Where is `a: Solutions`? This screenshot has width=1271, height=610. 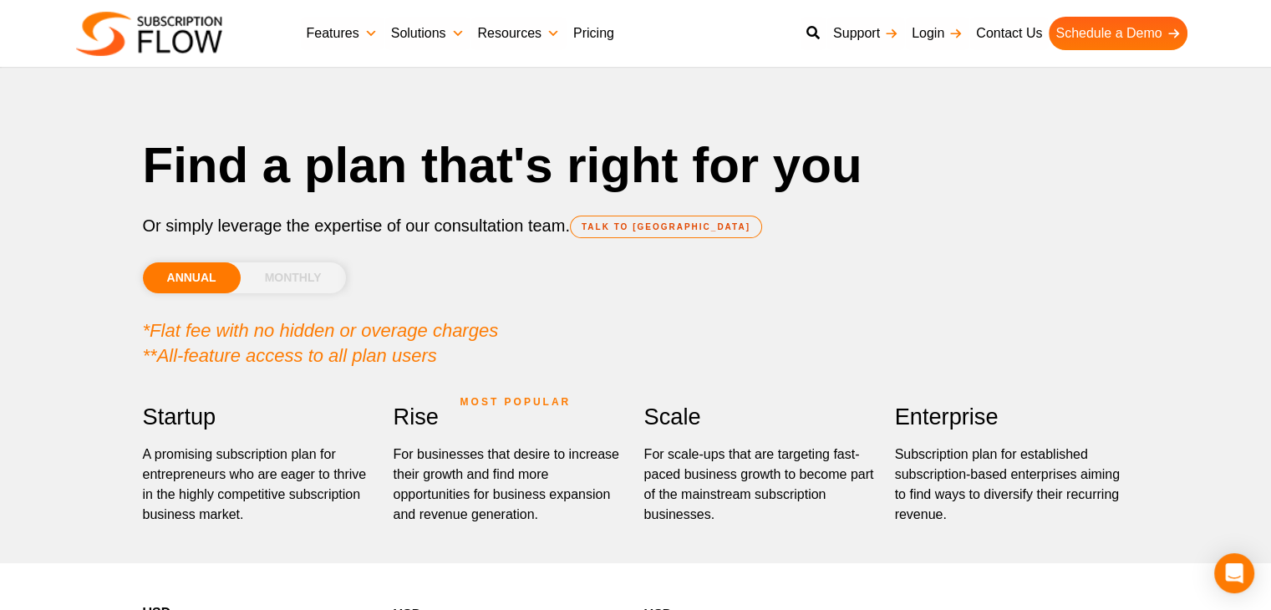
a: Solutions is located at coordinates (428, 33).